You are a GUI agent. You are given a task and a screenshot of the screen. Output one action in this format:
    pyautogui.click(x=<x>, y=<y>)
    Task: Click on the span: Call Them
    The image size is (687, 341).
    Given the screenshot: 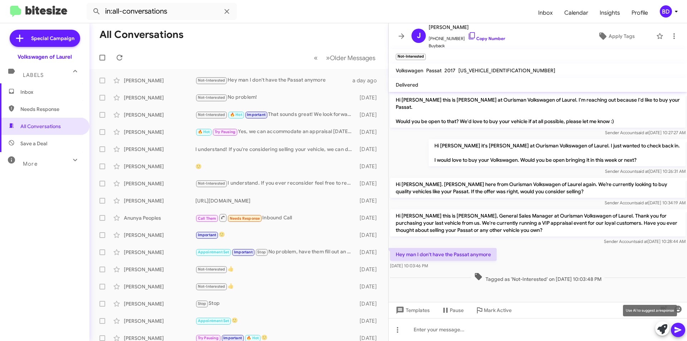 What is the action you would take?
    pyautogui.click(x=207, y=218)
    